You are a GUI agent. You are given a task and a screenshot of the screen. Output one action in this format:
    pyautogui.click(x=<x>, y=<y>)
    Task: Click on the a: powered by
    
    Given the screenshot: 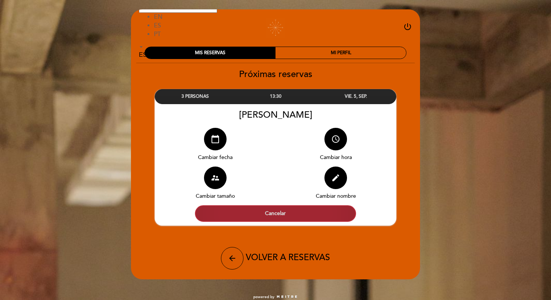 What is the action you would take?
    pyautogui.click(x=276, y=297)
    